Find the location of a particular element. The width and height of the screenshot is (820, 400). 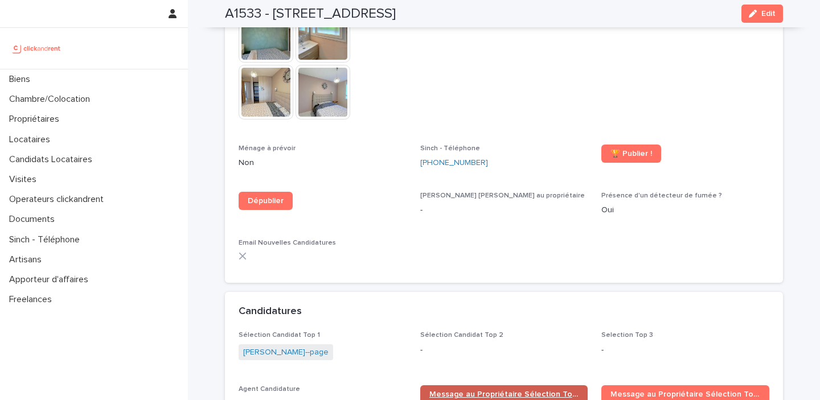

a: 🏆 Publier ! is located at coordinates (631, 154).